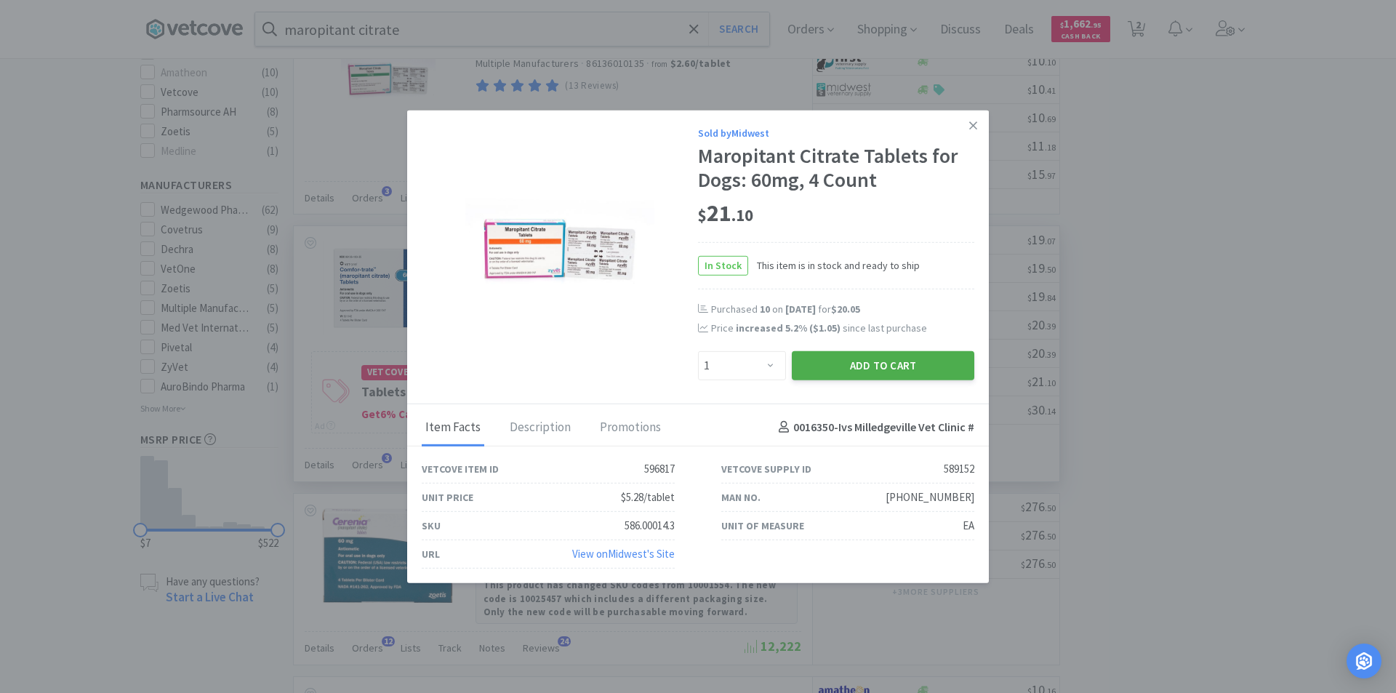 The image size is (1396, 693). Describe the element at coordinates (765, 309) in the screenshot. I see `span: 10` at that location.